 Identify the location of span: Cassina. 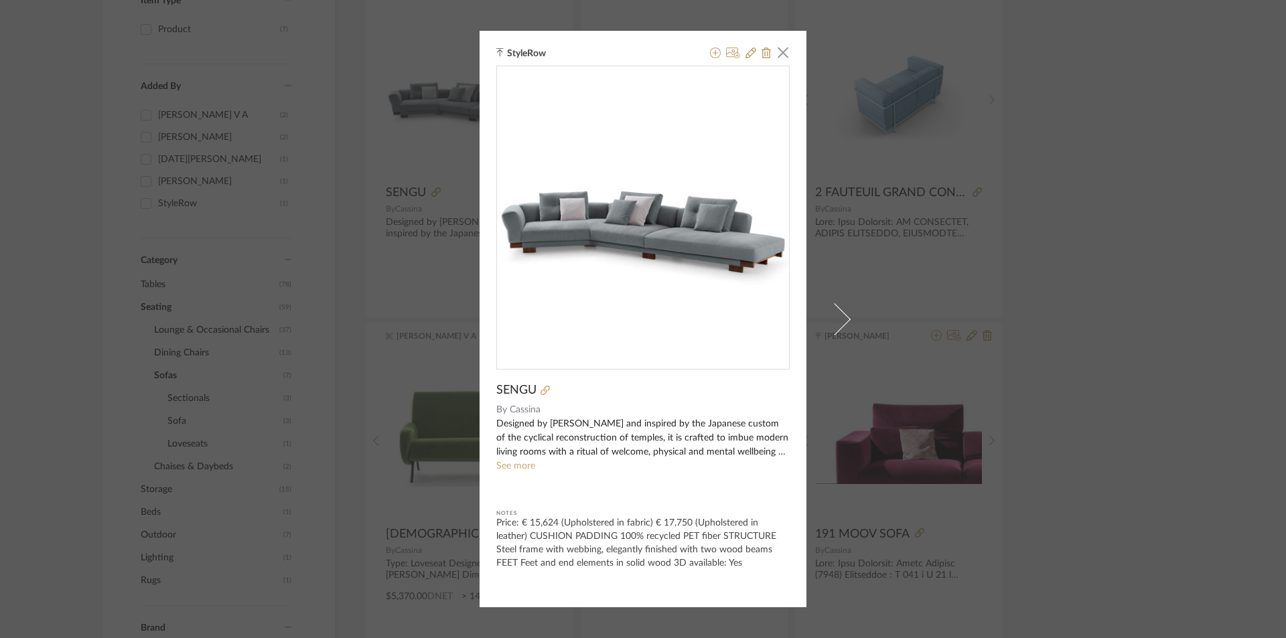
(650, 410).